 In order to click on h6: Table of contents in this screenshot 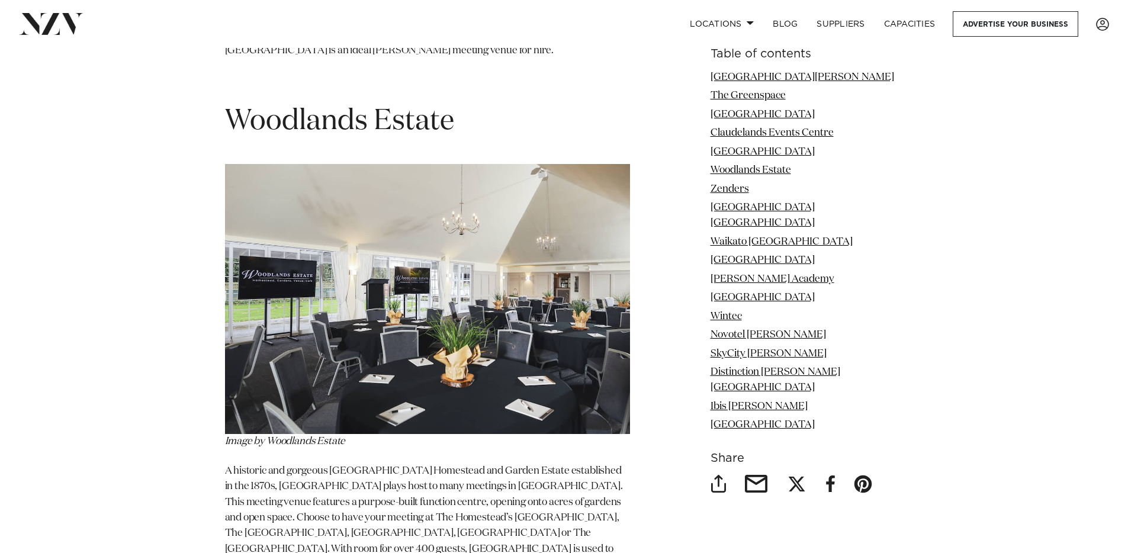, I will do `click(807, 54)`.